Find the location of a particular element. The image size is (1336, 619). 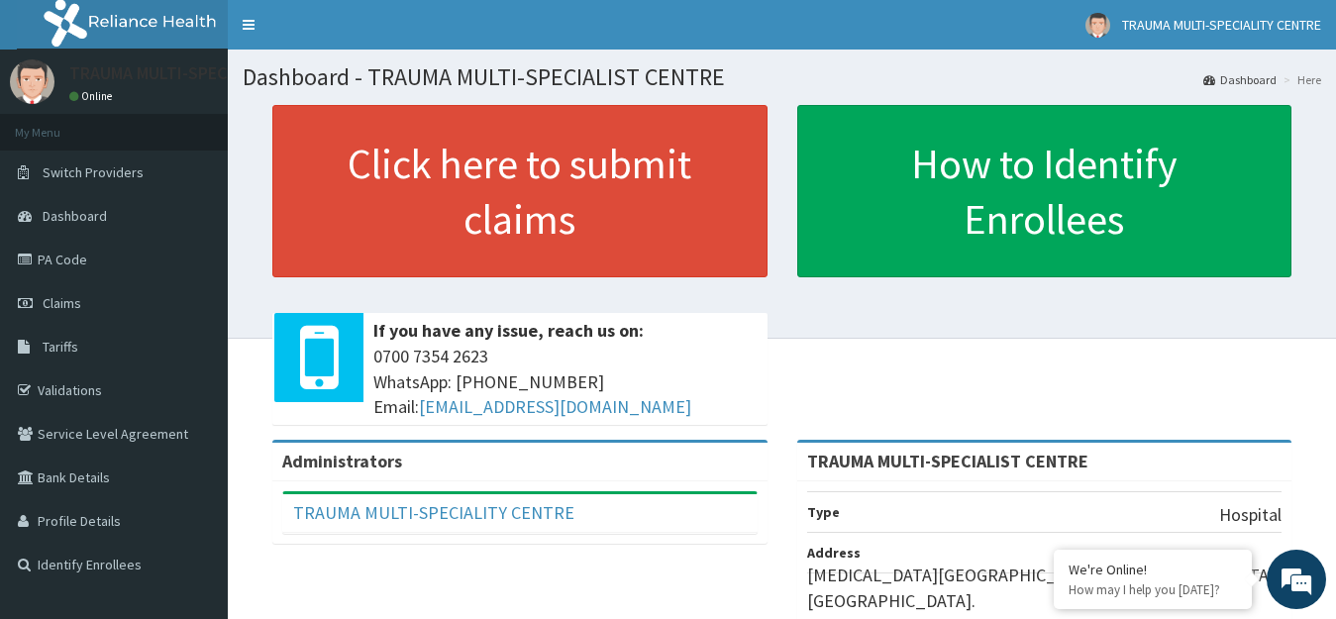

p: Hospital is located at coordinates (1250, 515).